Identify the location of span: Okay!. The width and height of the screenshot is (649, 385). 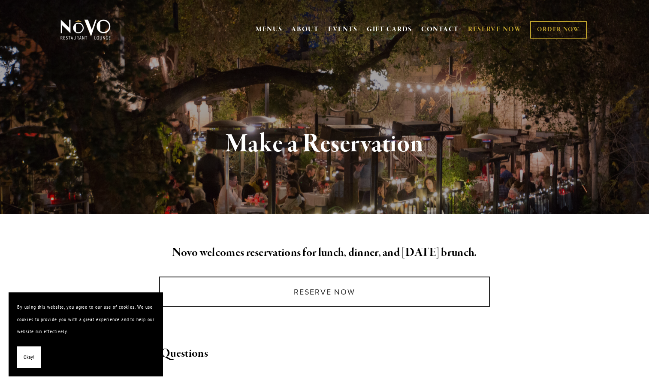
(29, 358).